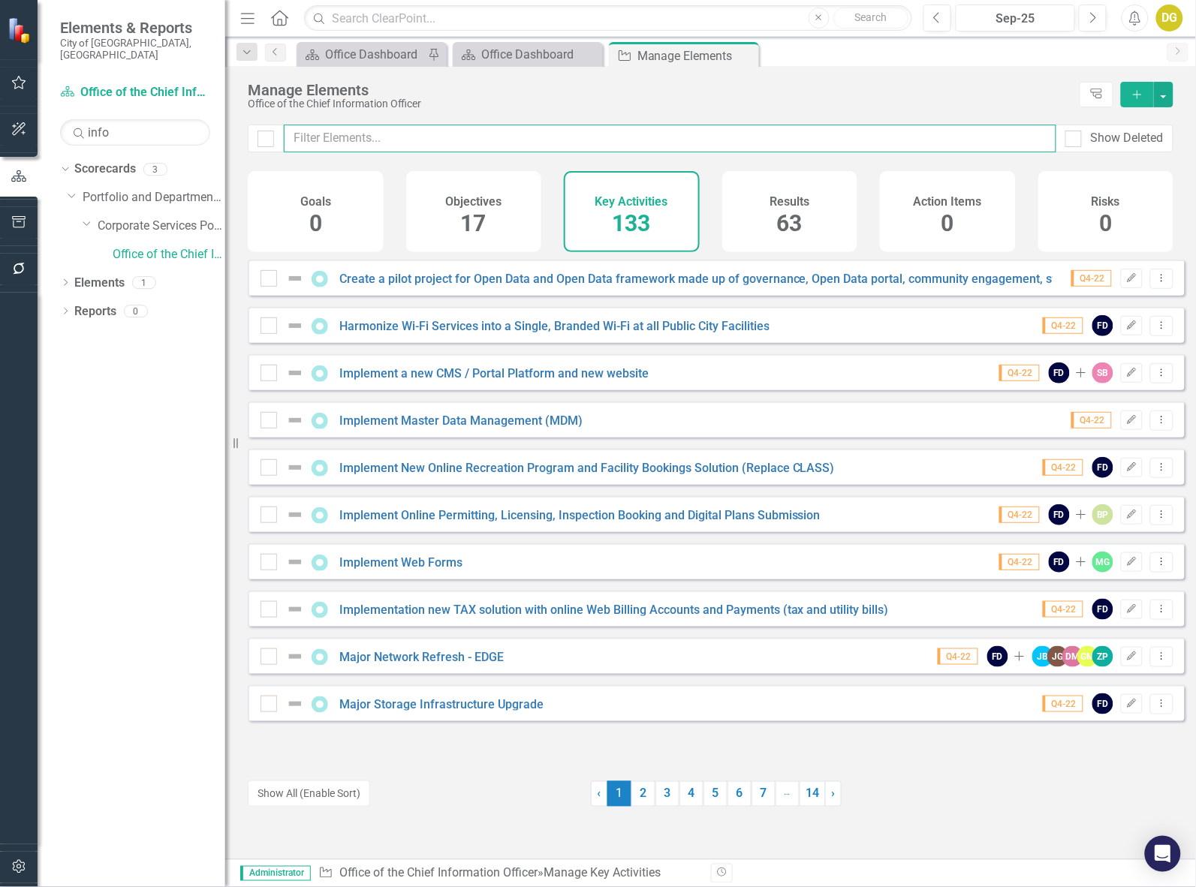 The height and width of the screenshot is (887, 1196). What do you see at coordinates (1170, 18) in the screenshot?
I see `button: DG` at bounding box center [1170, 18].